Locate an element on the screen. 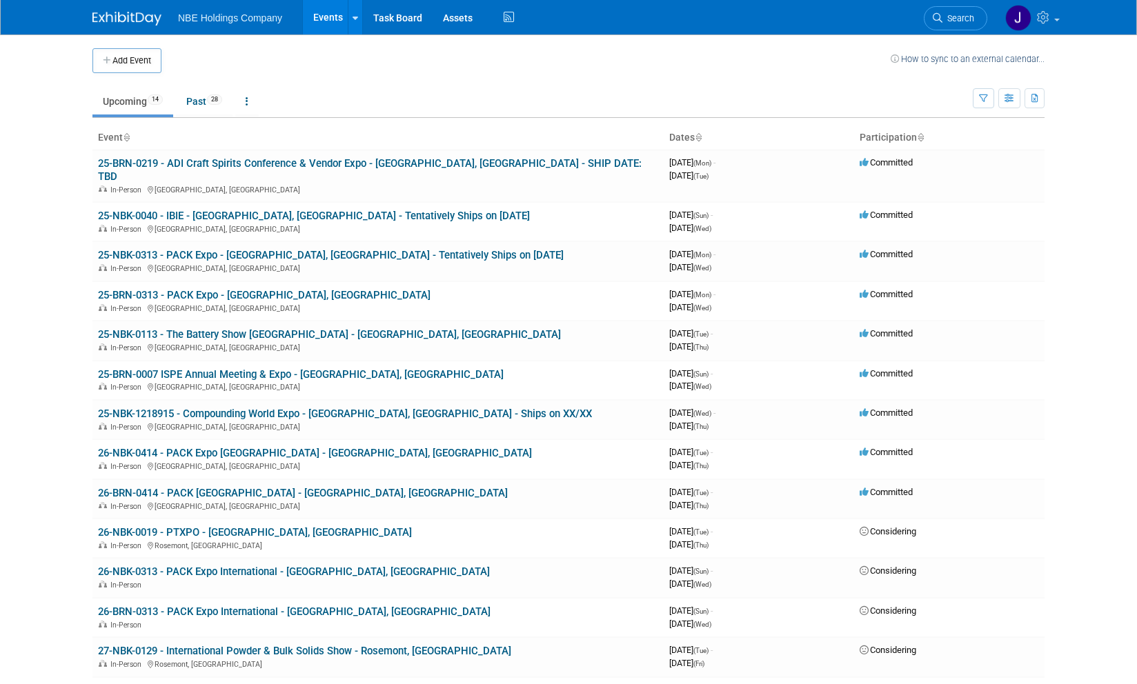  a: Search is located at coordinates (955, 18).